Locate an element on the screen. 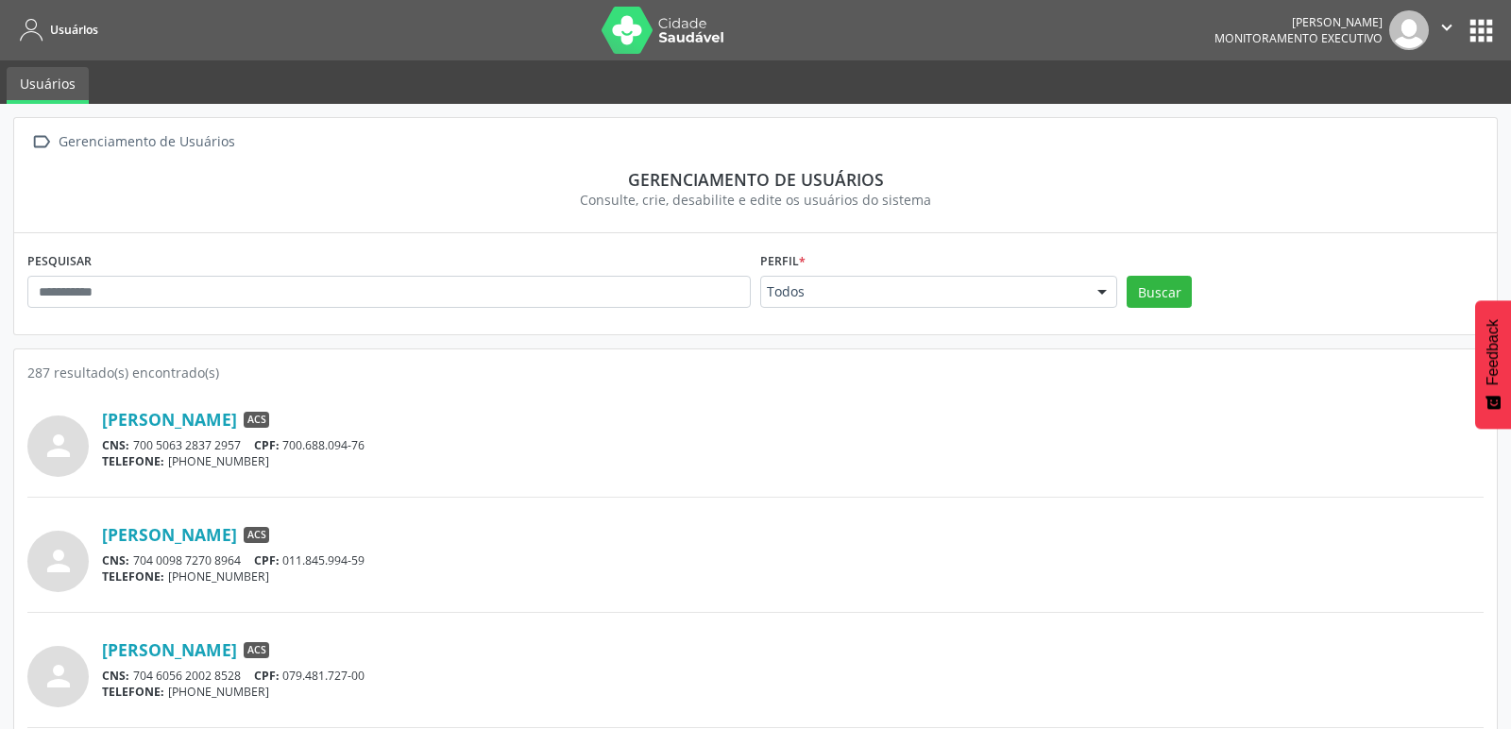  button: Feedback - Mostrar pesquisa is located at coordinates (1493, 365).